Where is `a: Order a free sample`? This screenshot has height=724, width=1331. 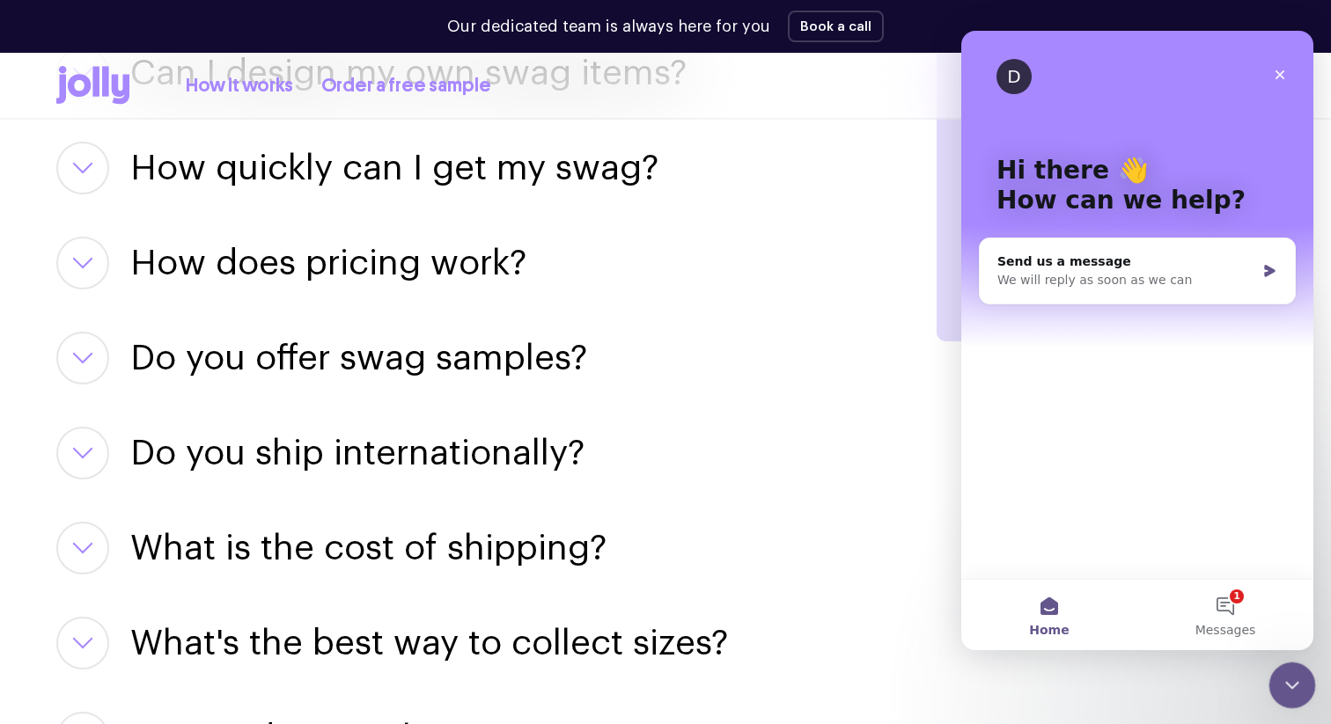
a: Order a free sample is located at coordinates (406, 85).